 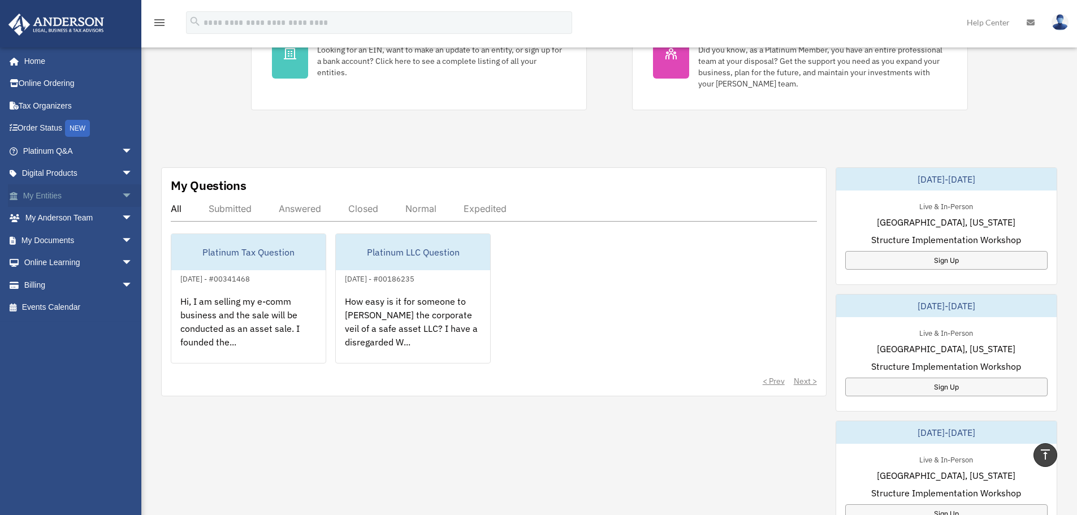 What do you see at coordinates (79, 128) in the screenshot?
I see `a: Order StatusNEW` at bounding box center [79, 128].